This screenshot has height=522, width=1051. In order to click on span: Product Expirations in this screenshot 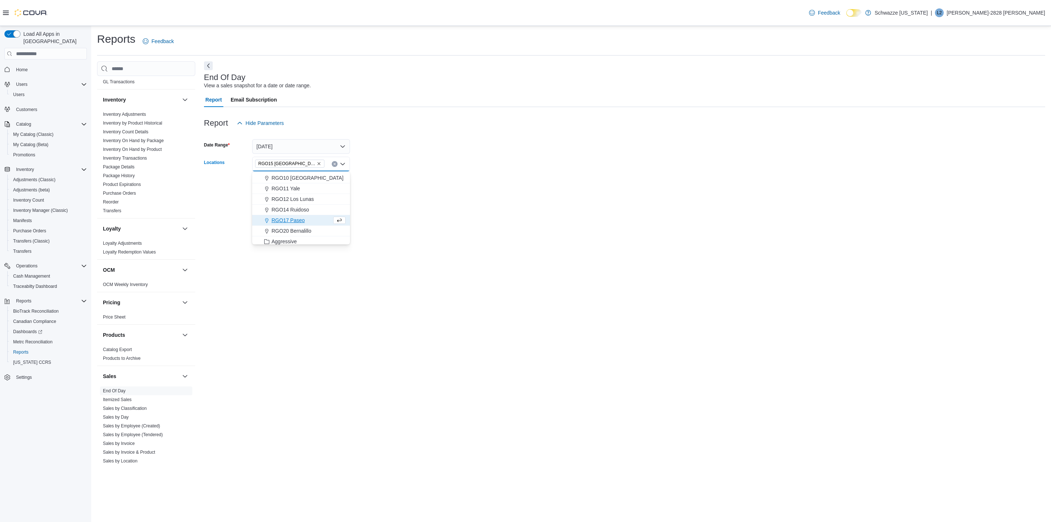, I will do `click(122, 184)`.